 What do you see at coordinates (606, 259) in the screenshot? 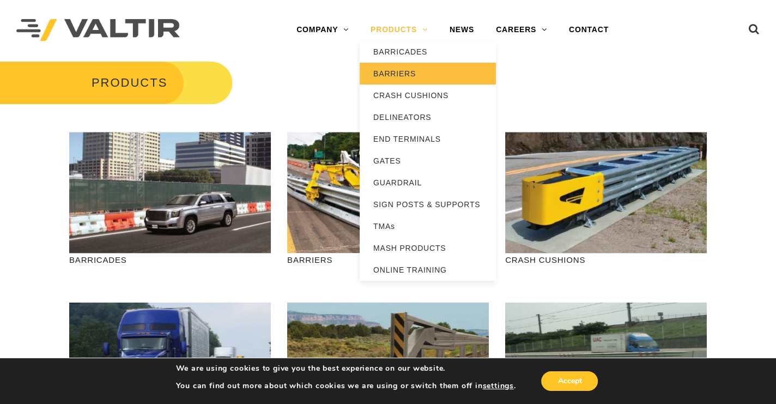
I see `p: CRASH CUSHIONS` at bounding box center [606, 259].